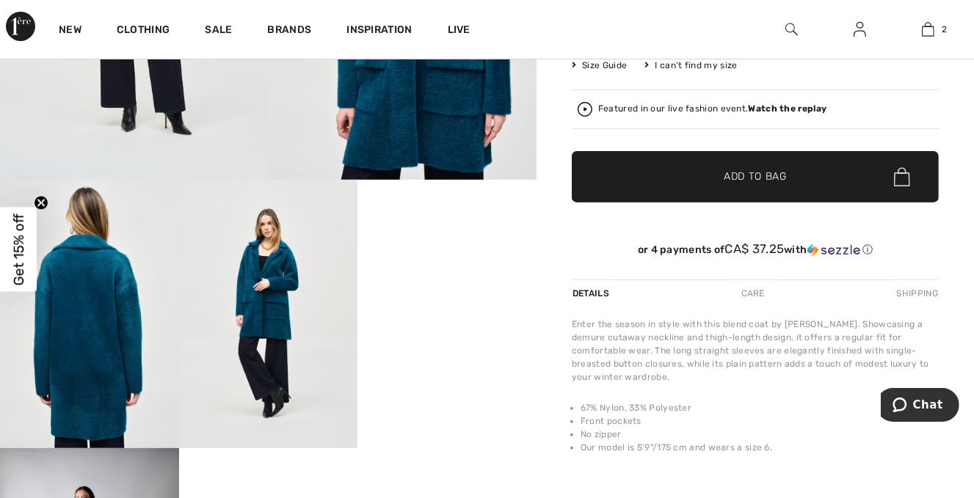 This screenshot has width=974, height=498. What do you see at coordinates (290, 31) in the screenshot?
I see `a: Brands` at bounding box center [290, 31].